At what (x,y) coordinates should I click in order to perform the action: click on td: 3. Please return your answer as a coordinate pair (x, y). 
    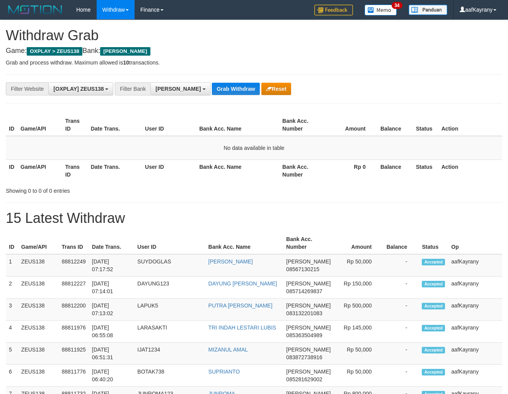
    Looking at the image, I should click on (12, 310).